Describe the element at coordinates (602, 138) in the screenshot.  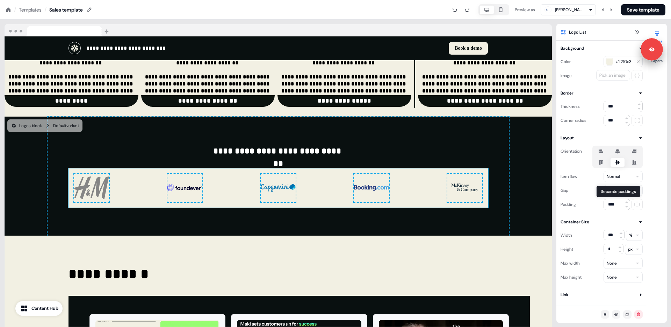
I see `button: Layout` at that location.